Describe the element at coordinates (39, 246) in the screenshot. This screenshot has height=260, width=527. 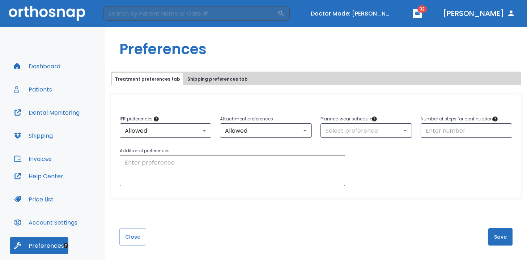
I see `button: Preferences` at that location.